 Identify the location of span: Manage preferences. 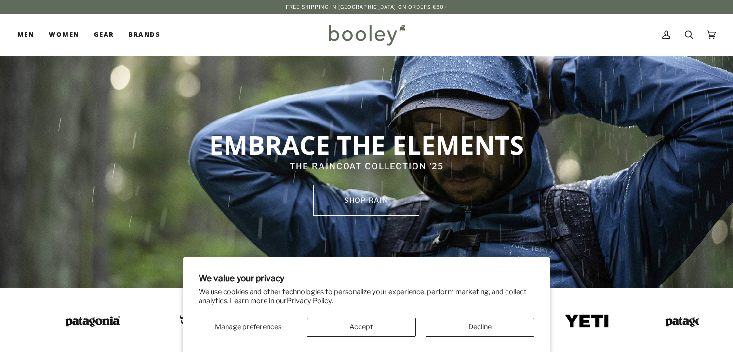
(248, 327).